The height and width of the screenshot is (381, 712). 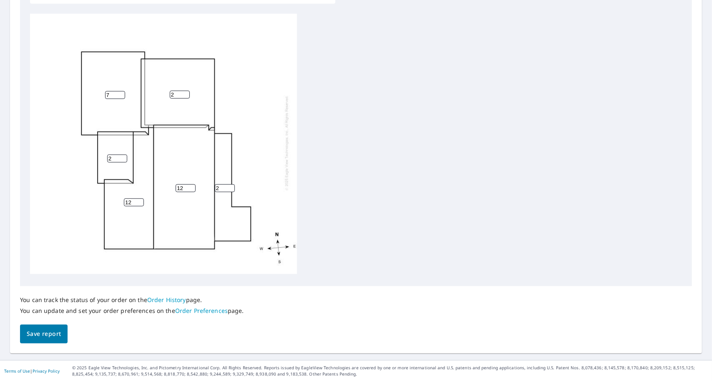 What do you see at coordinates (132, 300) in the screenshot?
I see `p: You can track the status of your order on the page.` at bounding box center [132, 300].